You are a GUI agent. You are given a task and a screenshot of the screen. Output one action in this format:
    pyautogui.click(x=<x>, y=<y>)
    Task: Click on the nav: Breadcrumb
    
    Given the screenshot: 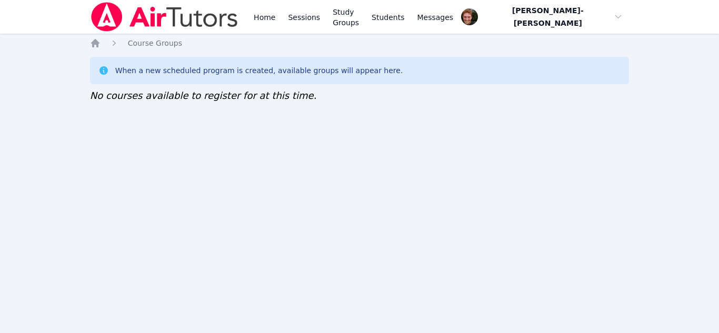 What is the action you would take?
    pyautogui.click(x=359, y=43)
    